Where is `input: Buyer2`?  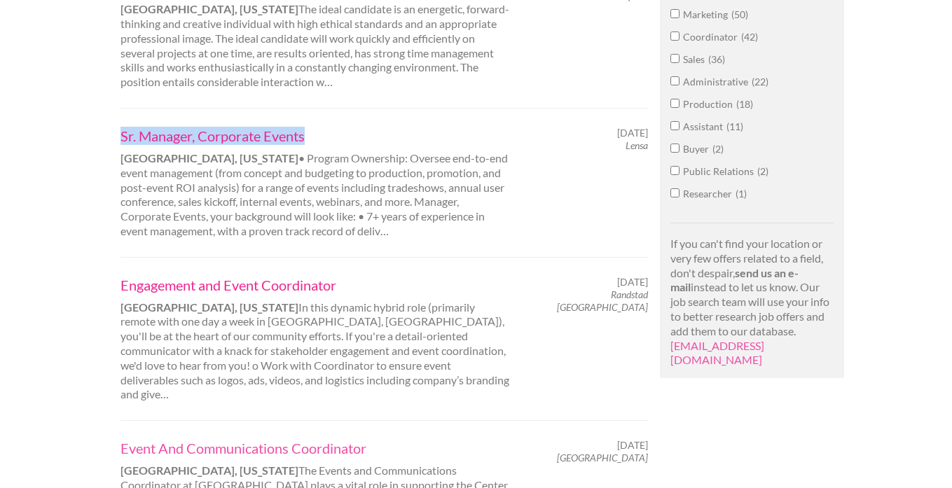
input: Buyer2 is located at coordinates (675, 148).